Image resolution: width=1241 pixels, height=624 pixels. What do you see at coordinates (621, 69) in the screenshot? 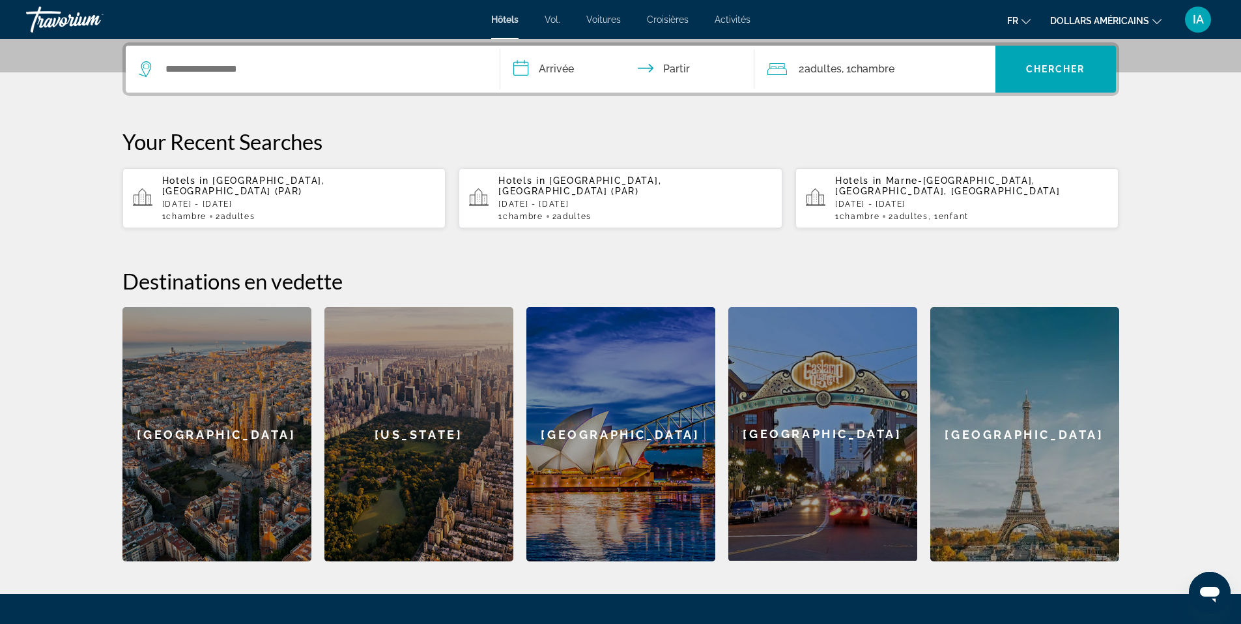
I see `div: Widget de recherche` at bounding box center [621, 69].